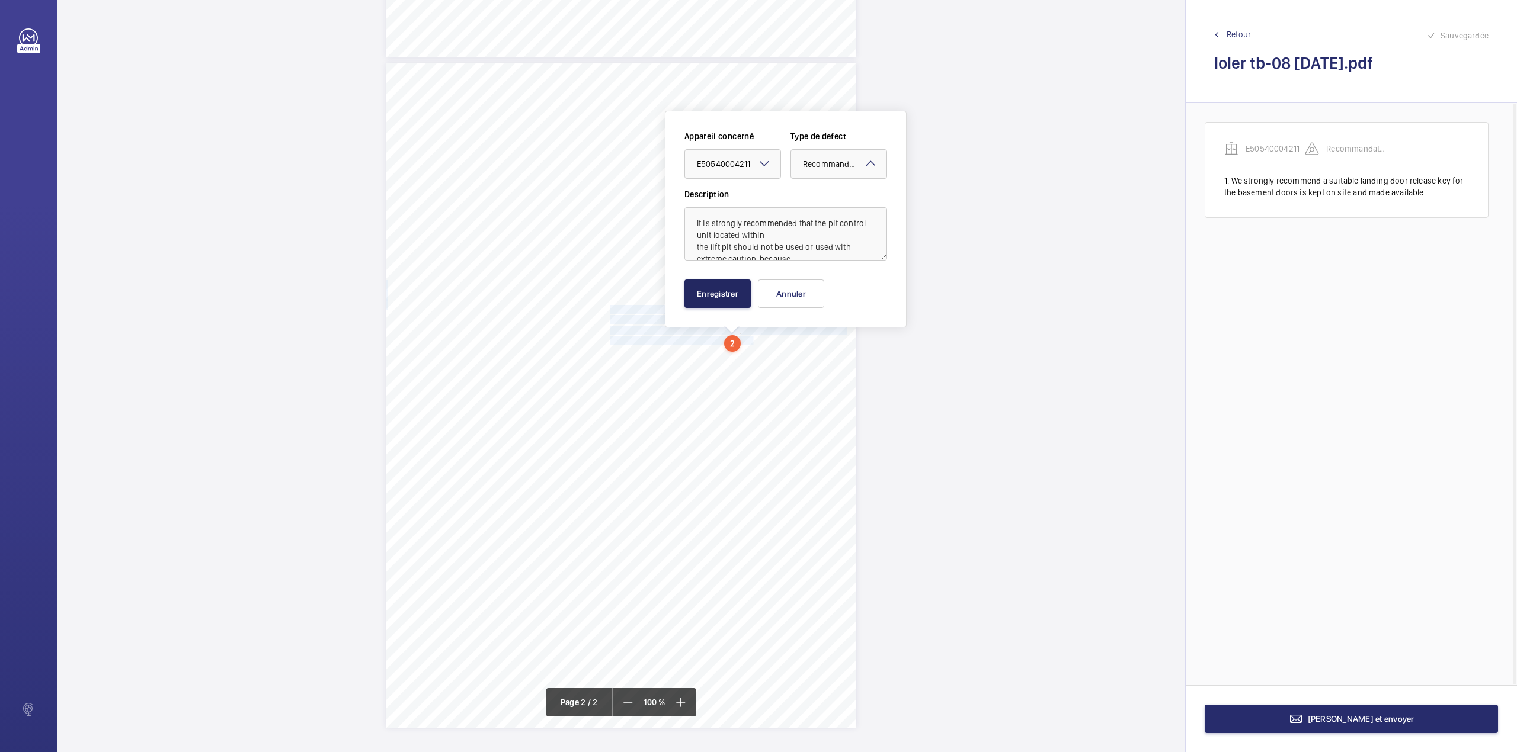 This screenshot has width=1517, height=752. Describe the element at coordinates (835, 164) in the screenshot. I see `span: Recommandation` at that location.